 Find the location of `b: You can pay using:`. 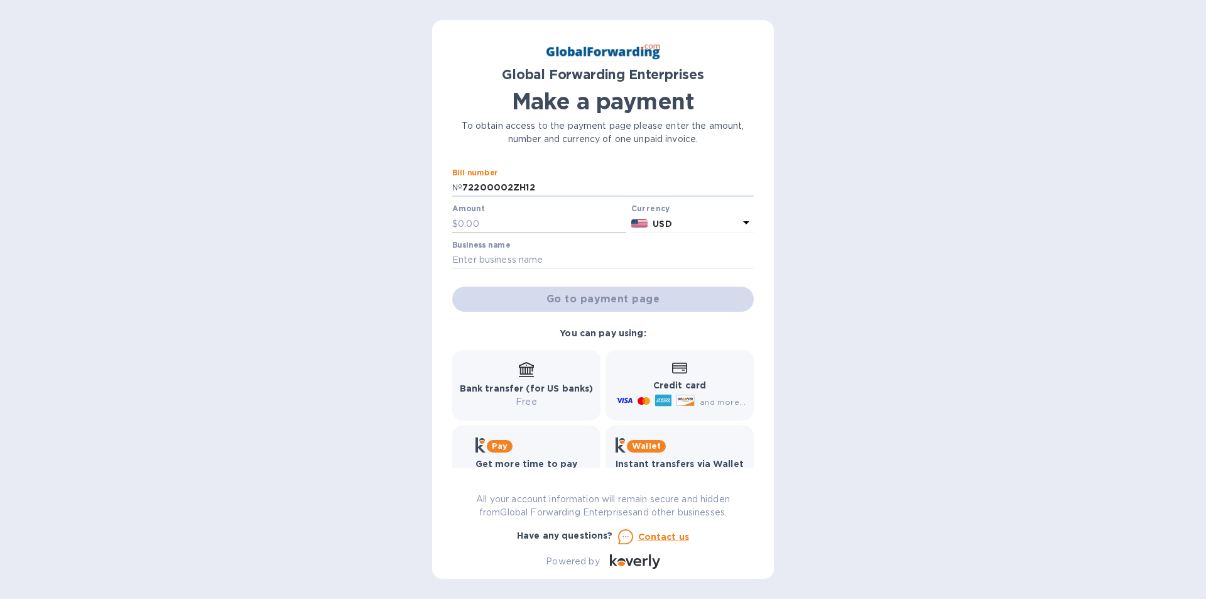

b: You can pay using: is located at coordinates (602, 333).